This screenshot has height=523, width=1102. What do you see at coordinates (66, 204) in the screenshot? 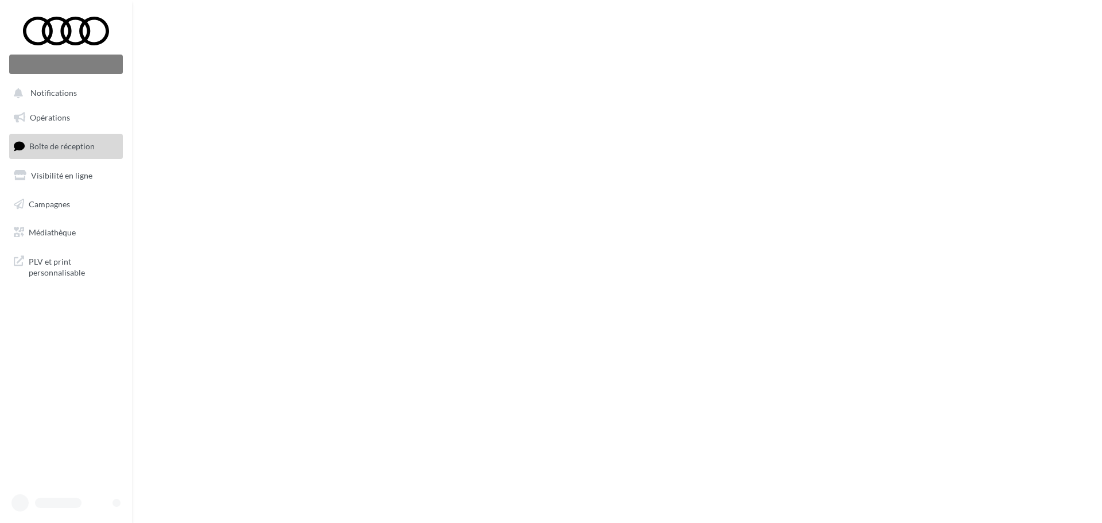
I see `a: Campagnes` at bounding box center [66, 204].